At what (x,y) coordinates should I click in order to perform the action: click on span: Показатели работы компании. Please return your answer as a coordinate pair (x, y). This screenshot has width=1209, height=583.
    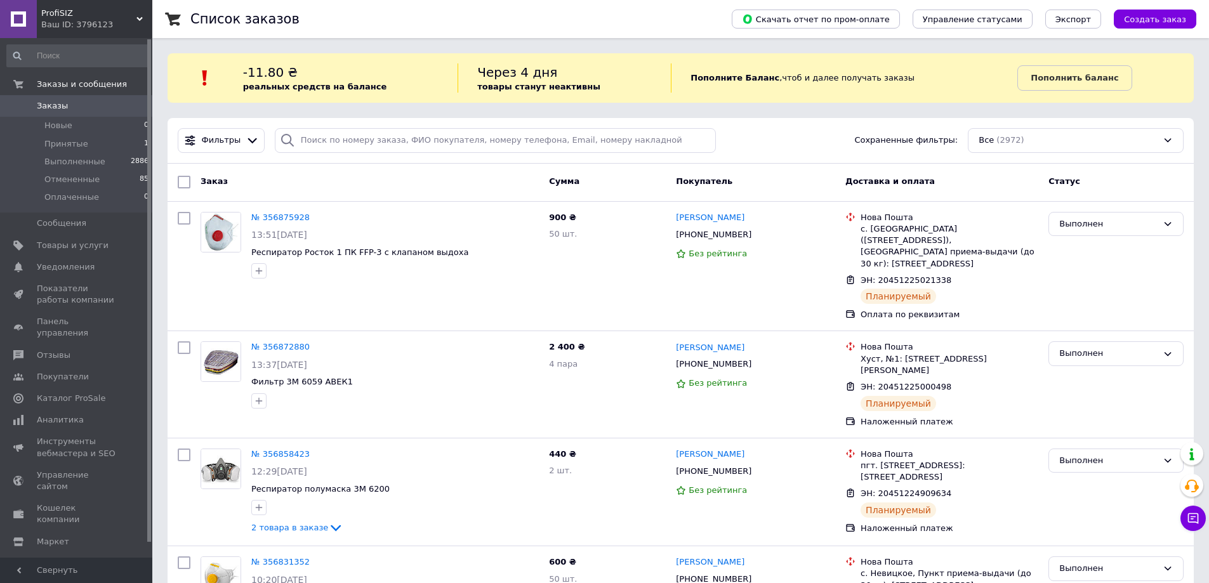
    Looking at the image, I should click on (77, 294).